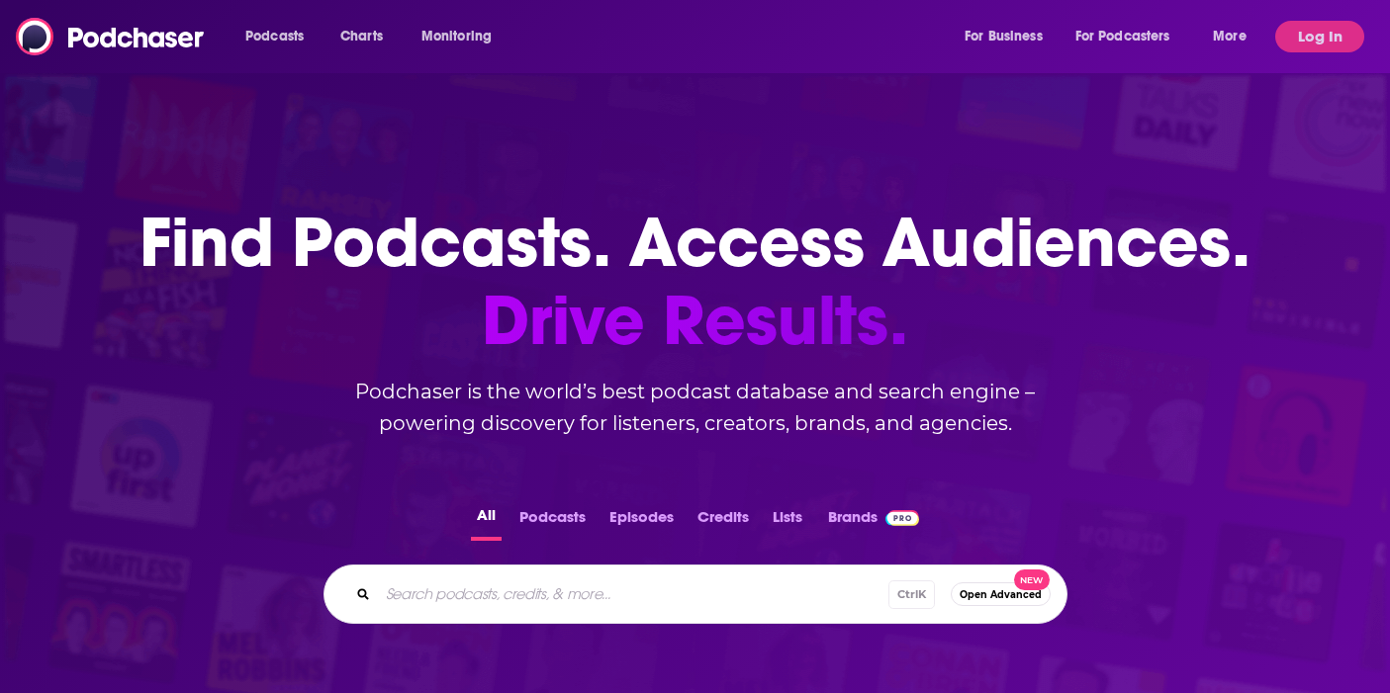  Describe the element at coordinates (902, 518) in the screenshot. I see `img: Podchaser Pro` at that location.